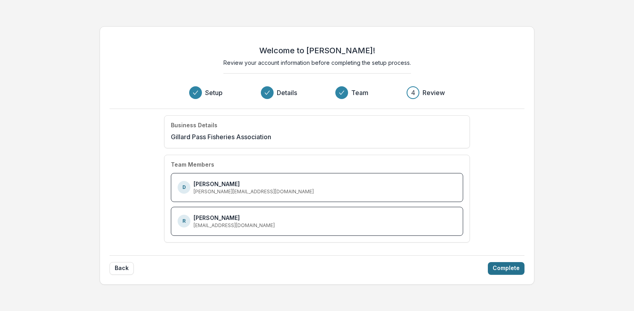  Describe the element at coordinates (359, 93) in the screenshot. I see `h3: Team` at that location.